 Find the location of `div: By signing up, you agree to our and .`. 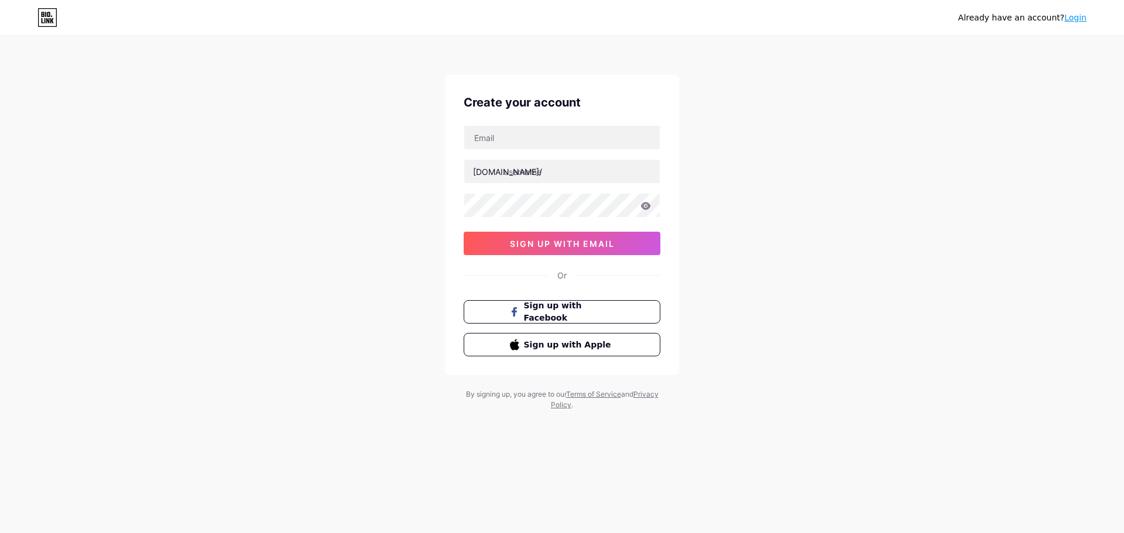

div: By signing up, you agree to our and . is located at coordinates (562, 400).